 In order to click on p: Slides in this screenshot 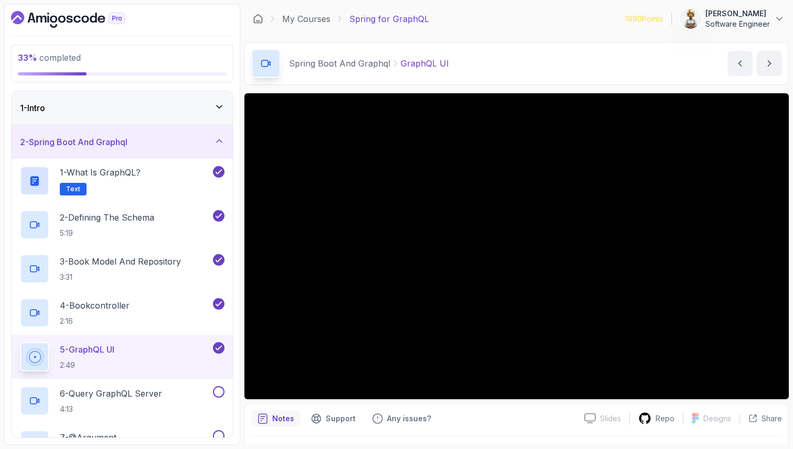, I will do `click(610, 419)`.